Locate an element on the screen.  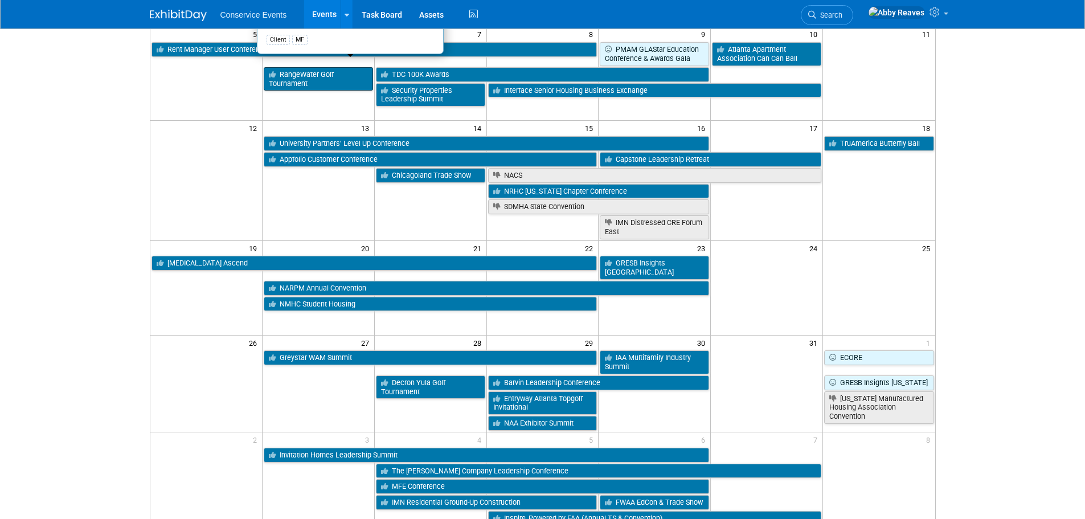
a: Search is located at coordinates (827, 15).